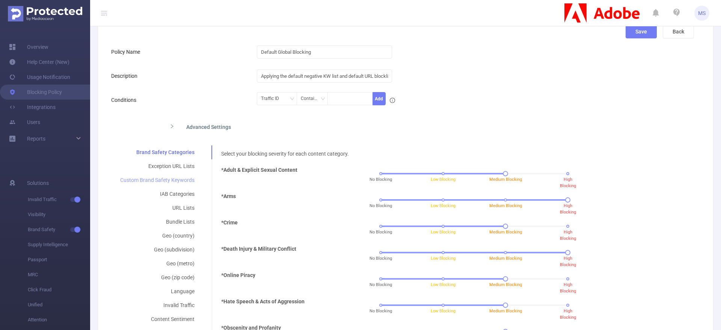 The width and height of the screenshot is (721, 330). I want to click on a: Usage Notification, so click(39, 77).